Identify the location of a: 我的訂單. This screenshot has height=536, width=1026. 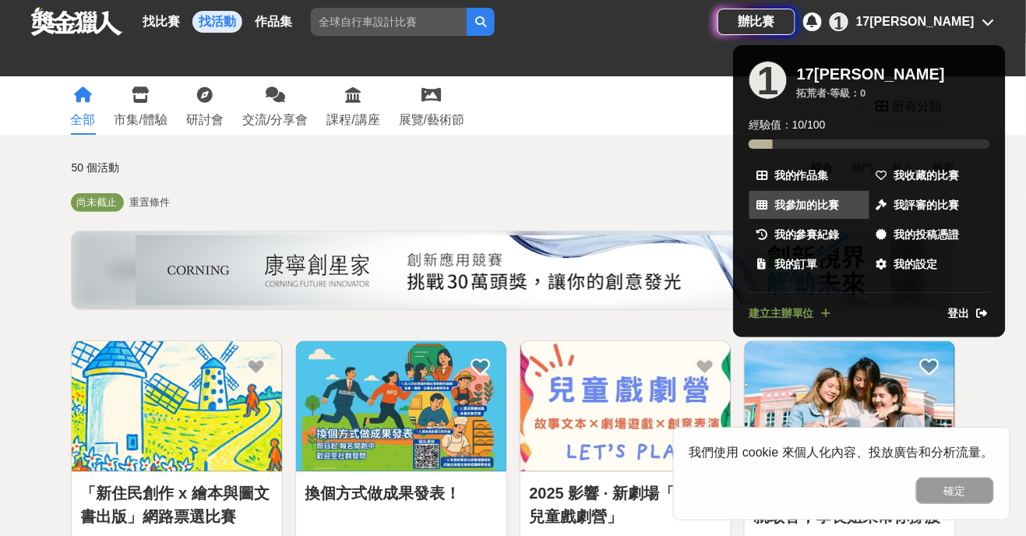
(810, 264).